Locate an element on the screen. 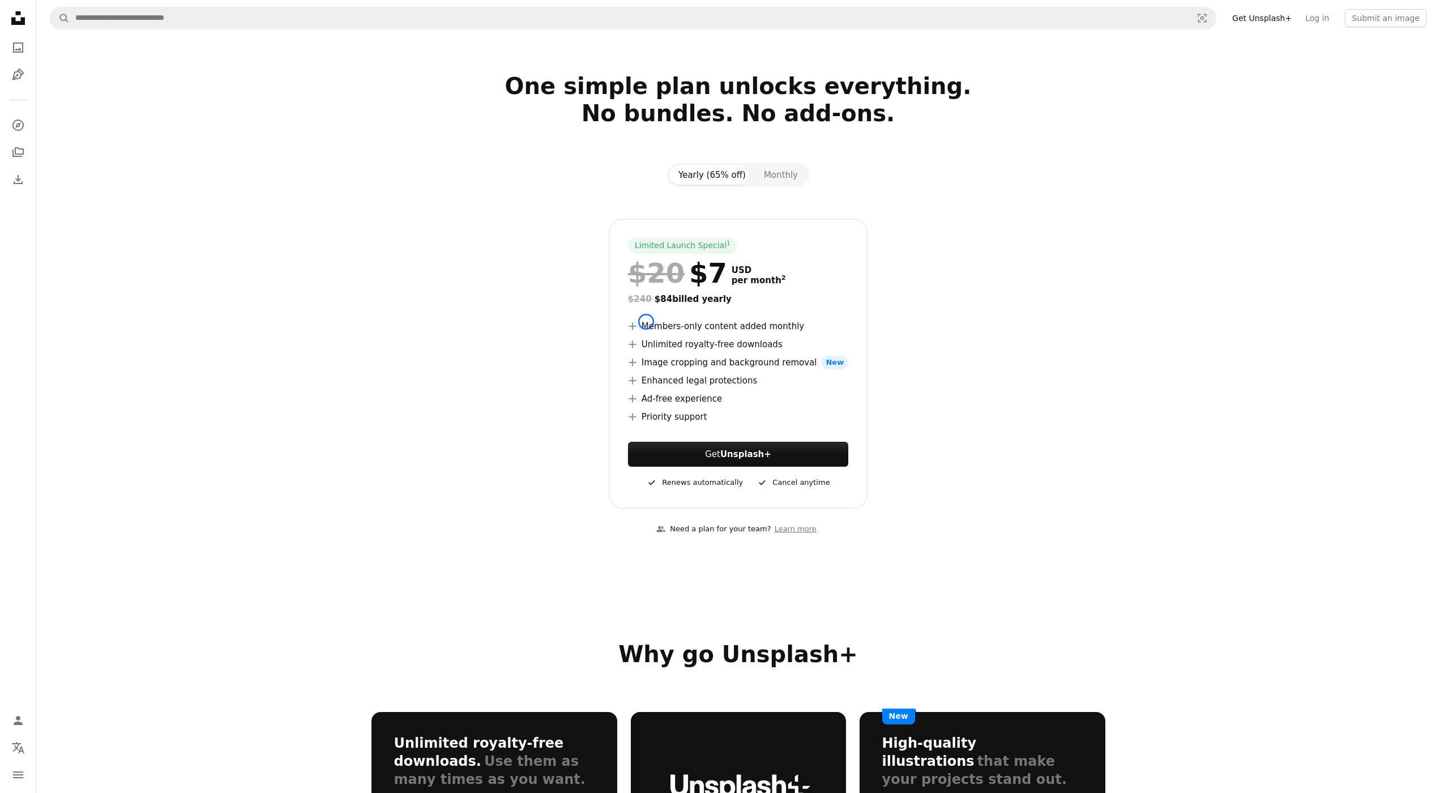 The width and height of the screenshot is (1440, 793). button: Menu is located at coordinates (18, 774).